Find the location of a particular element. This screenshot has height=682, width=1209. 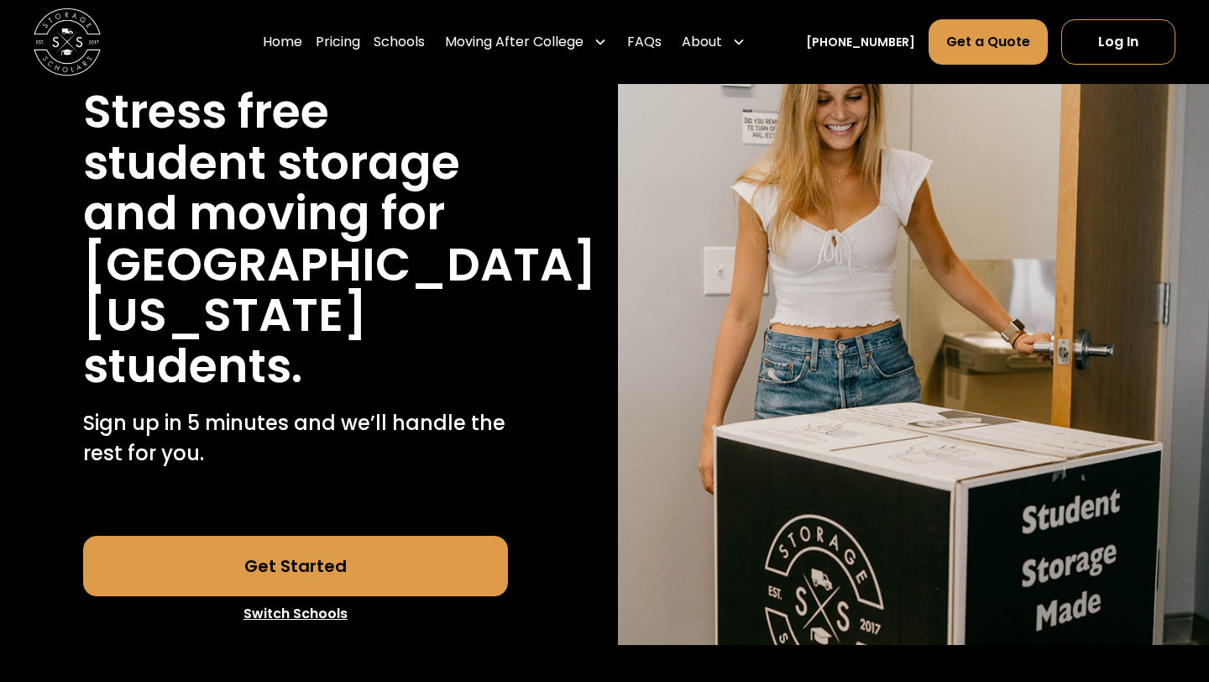

a: Pricing is located at coordinates (337, 42).